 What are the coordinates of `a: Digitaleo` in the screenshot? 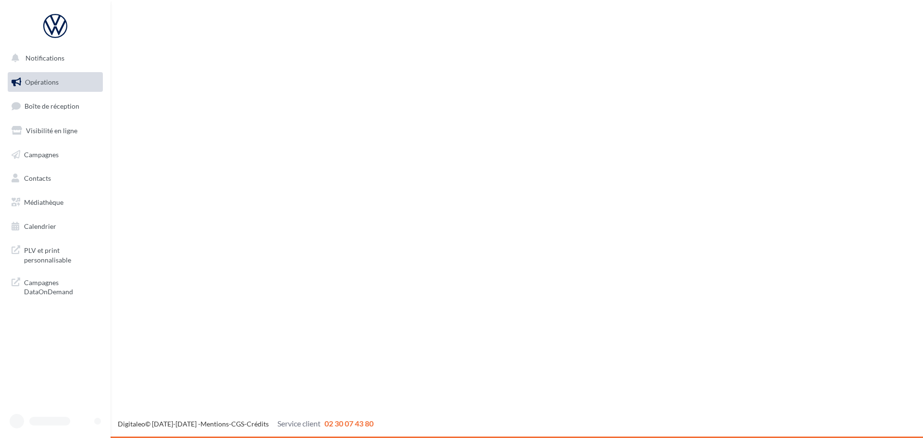 It's located at (131, 424).